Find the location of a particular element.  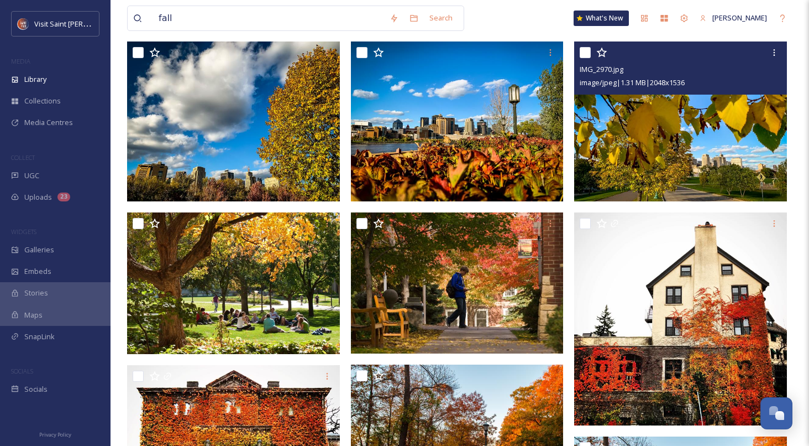

span: Uploads is located at coordinates (38, 197).